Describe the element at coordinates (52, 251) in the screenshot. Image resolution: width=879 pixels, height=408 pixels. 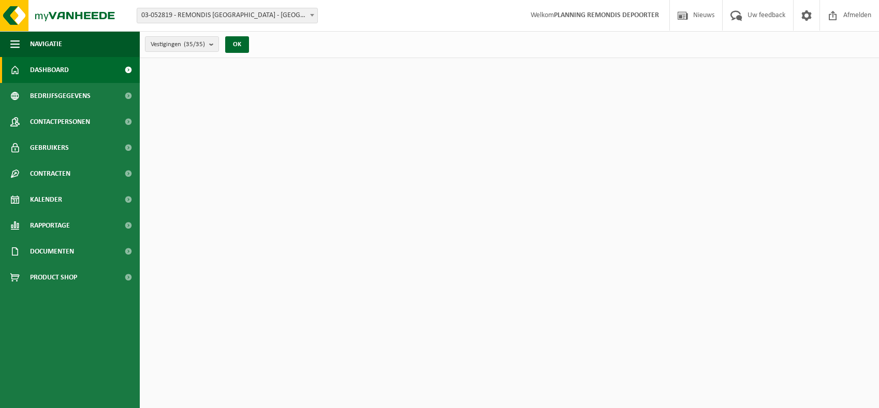
I see `span: Documenten` at that location.